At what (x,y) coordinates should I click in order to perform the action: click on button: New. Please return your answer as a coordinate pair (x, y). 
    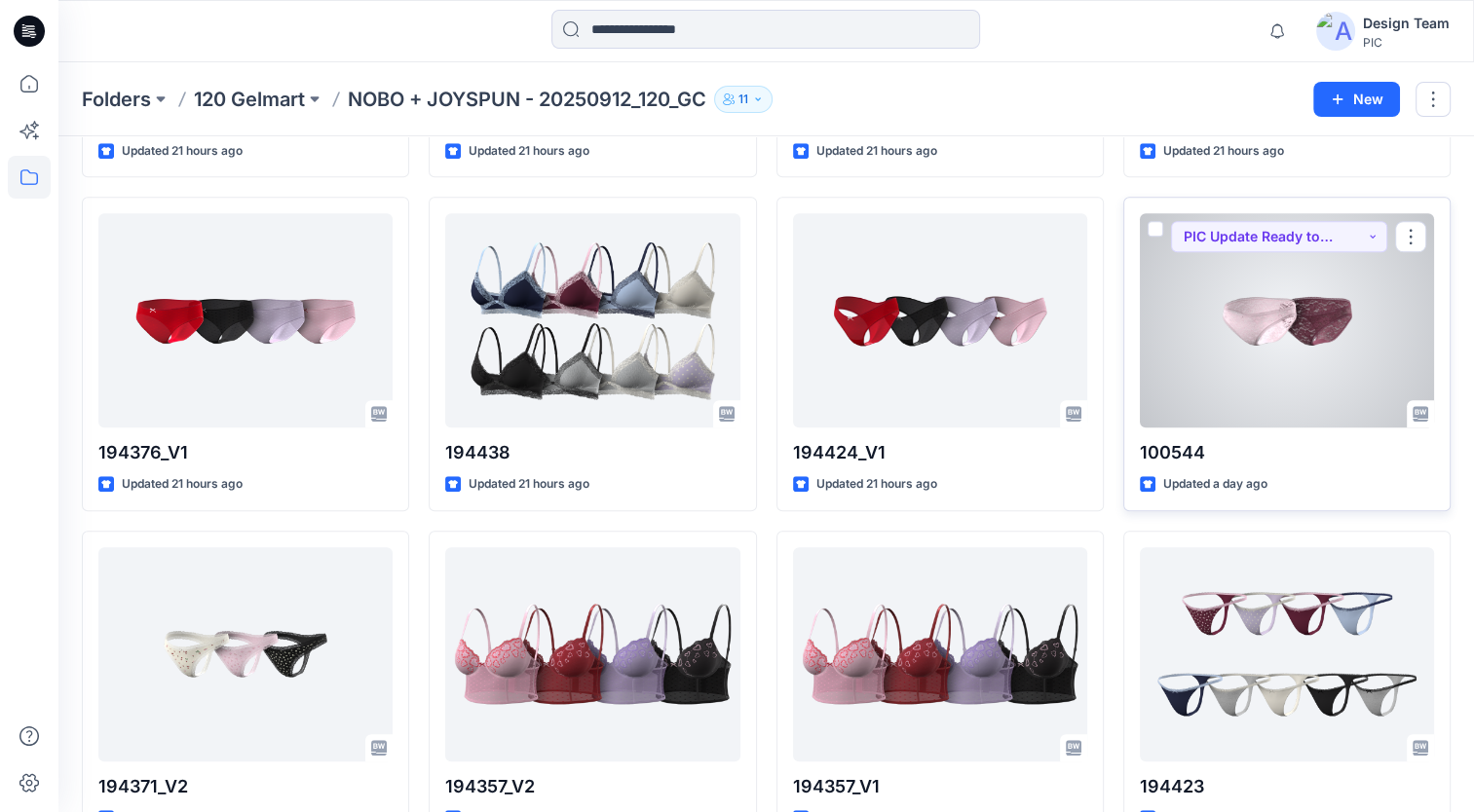
    Looking at the image, I should click on (1356, 99).